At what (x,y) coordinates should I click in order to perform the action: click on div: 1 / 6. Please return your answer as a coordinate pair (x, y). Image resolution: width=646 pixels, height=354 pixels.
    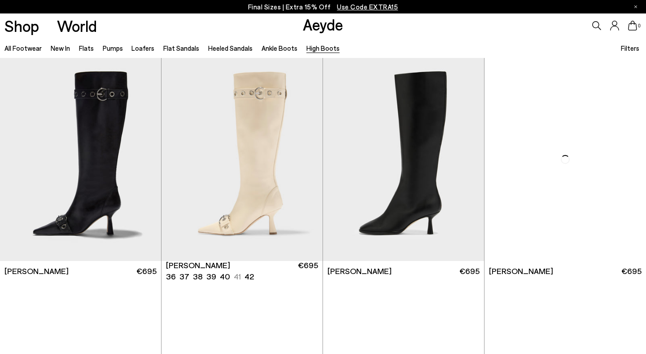
    Looking at the image, I should click on (242, 159).